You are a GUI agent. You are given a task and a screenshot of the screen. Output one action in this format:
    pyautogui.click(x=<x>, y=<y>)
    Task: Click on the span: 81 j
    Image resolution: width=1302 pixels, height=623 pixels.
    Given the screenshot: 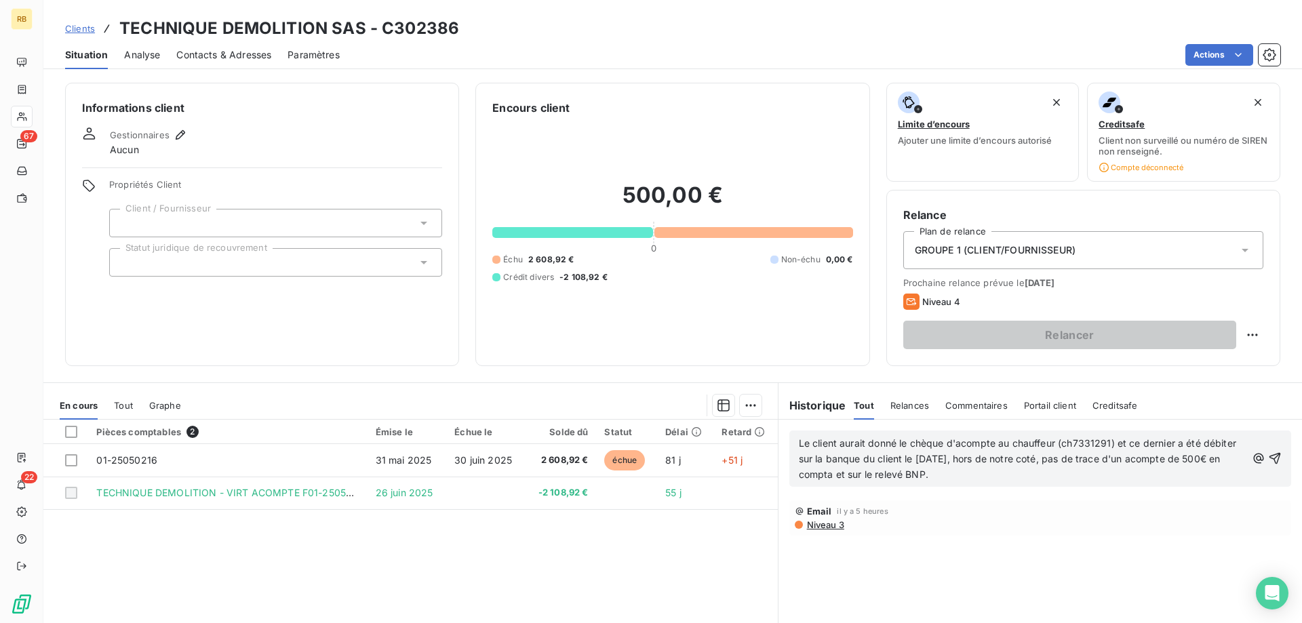 What is the action you would take?
    pyautogui.click(x=673, y=460)
    